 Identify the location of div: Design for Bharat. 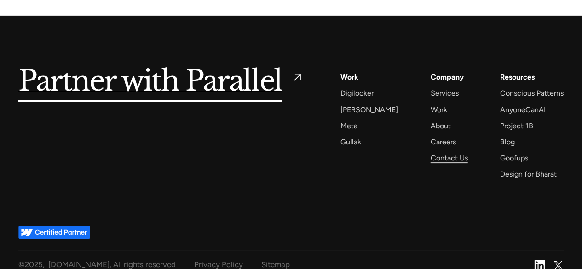
(529, 174).